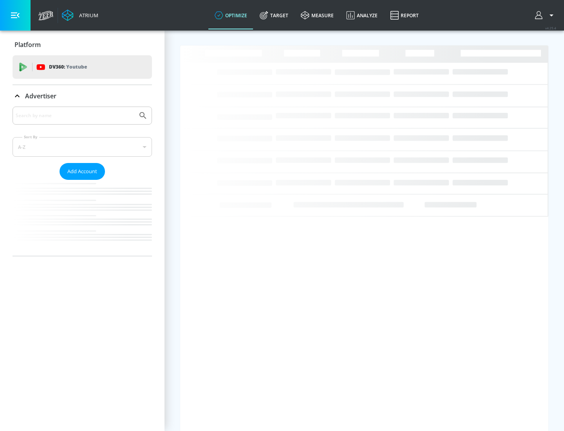 This screenshot has height=431, width=564. I want to click on span: v 4.25.4, so click(551, 28).